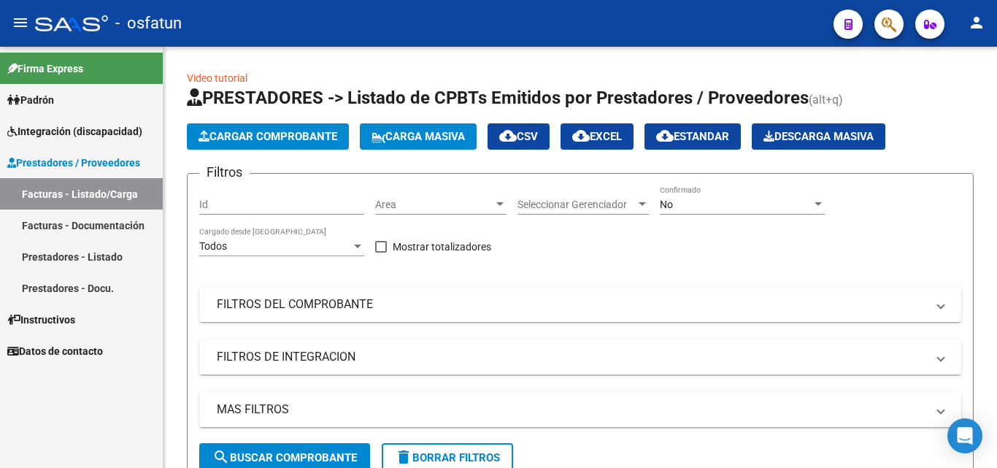 The height and width of the screenshot is (468, 997). What do you see at coordinates (418, 136) in the screenshot?
I see `button: Carga Masiva` at bounding box center [418, 136].